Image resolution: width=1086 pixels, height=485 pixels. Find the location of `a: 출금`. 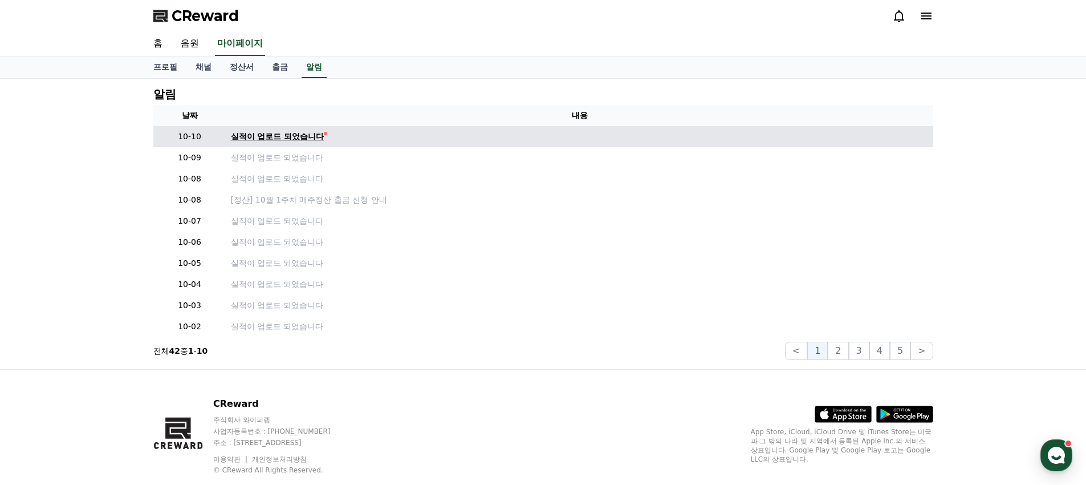

a: 출금 is located at coordinates (280, 67).